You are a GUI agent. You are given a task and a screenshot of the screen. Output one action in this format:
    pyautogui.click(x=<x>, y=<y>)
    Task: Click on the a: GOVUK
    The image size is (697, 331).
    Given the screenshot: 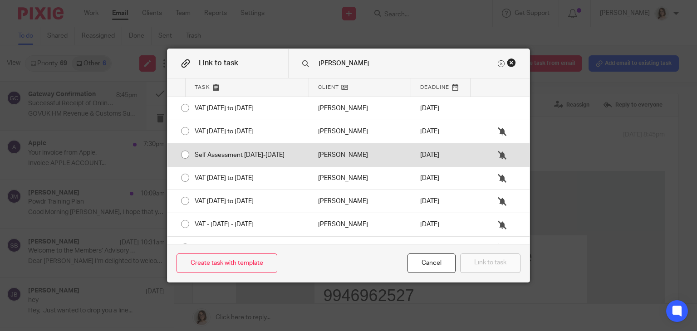 What is the action you would take?
    pyautogui.click(x=110, y=27)
    